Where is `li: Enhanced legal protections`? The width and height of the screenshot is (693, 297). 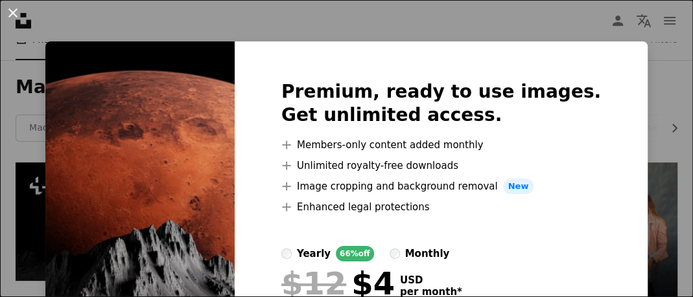
li: Enhanced legal protections is located at coordinates (441, 207).